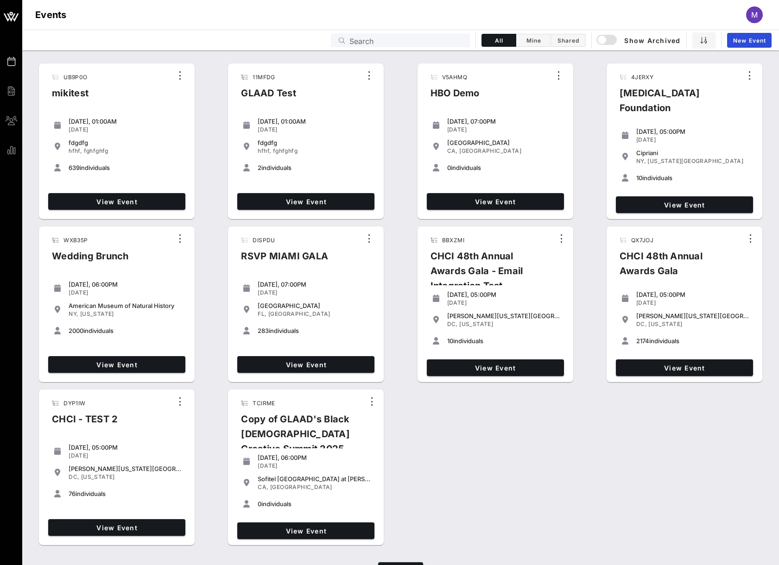  Describe the element at coordinates (455, 77) in the screenshot. I see `span: V5AHMQ` at that location.